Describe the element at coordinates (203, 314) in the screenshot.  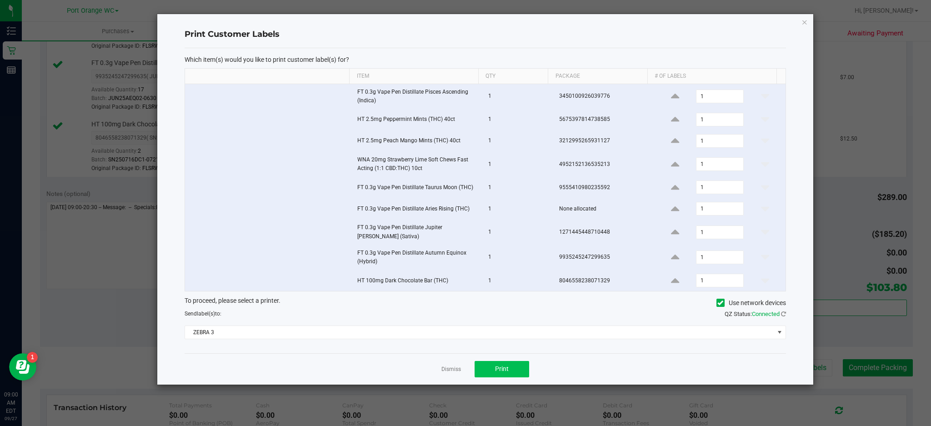
I see `span: Send to:` at that location.